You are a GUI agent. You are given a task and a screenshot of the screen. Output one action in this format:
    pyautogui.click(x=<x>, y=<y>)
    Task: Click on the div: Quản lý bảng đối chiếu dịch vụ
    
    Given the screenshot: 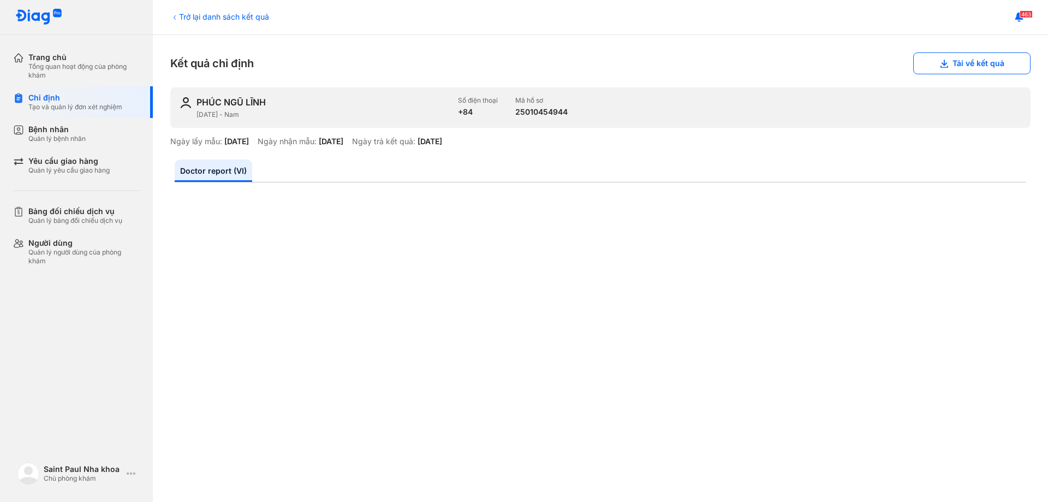 What is the action you would take?
    pyautogui.click(x=75, y=221)
    